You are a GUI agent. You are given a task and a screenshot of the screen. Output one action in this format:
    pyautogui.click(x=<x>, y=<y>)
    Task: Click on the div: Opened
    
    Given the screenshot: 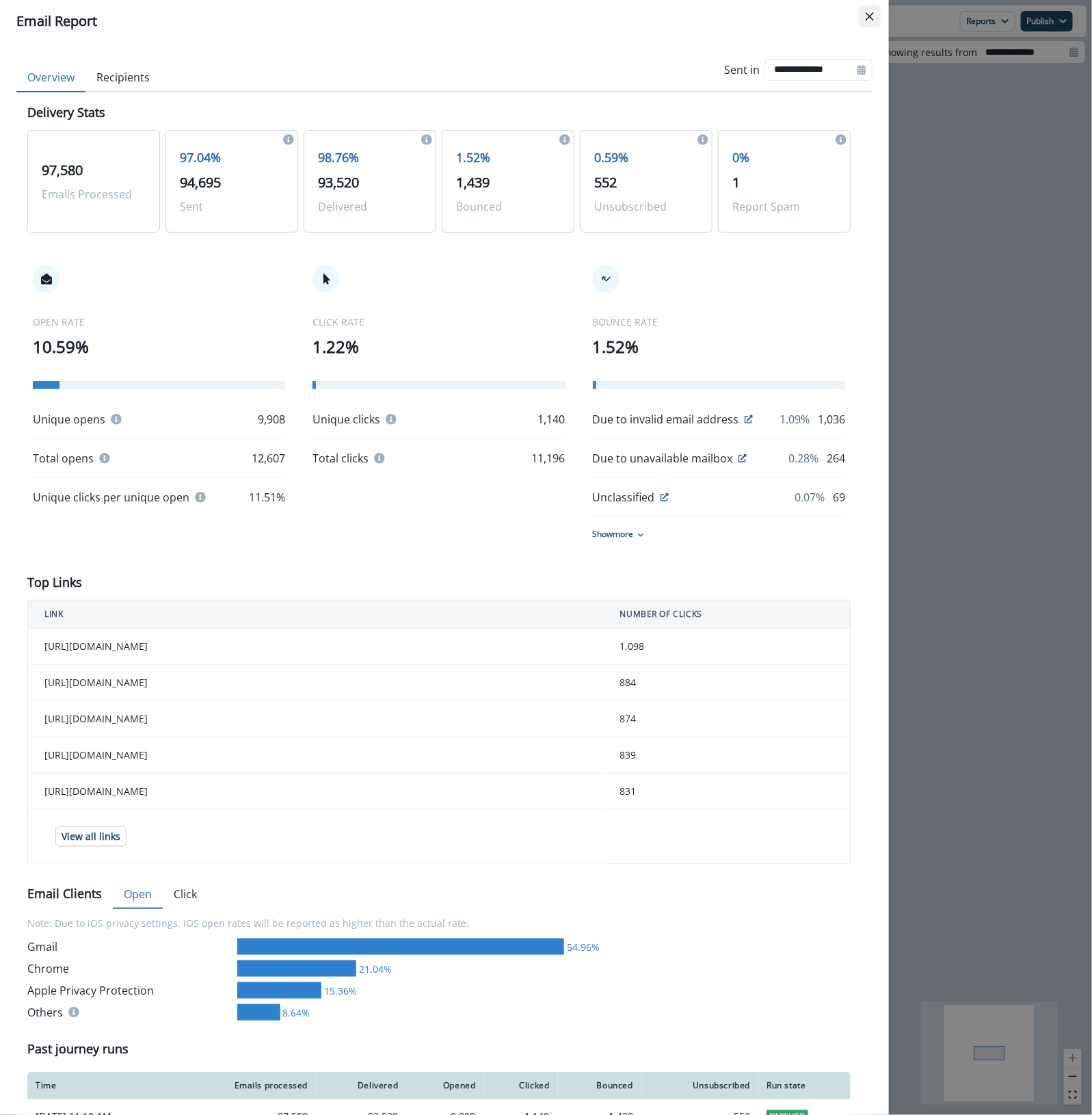 What is the action you would take?
    pyautogui.click(x=445, y=1085)
    